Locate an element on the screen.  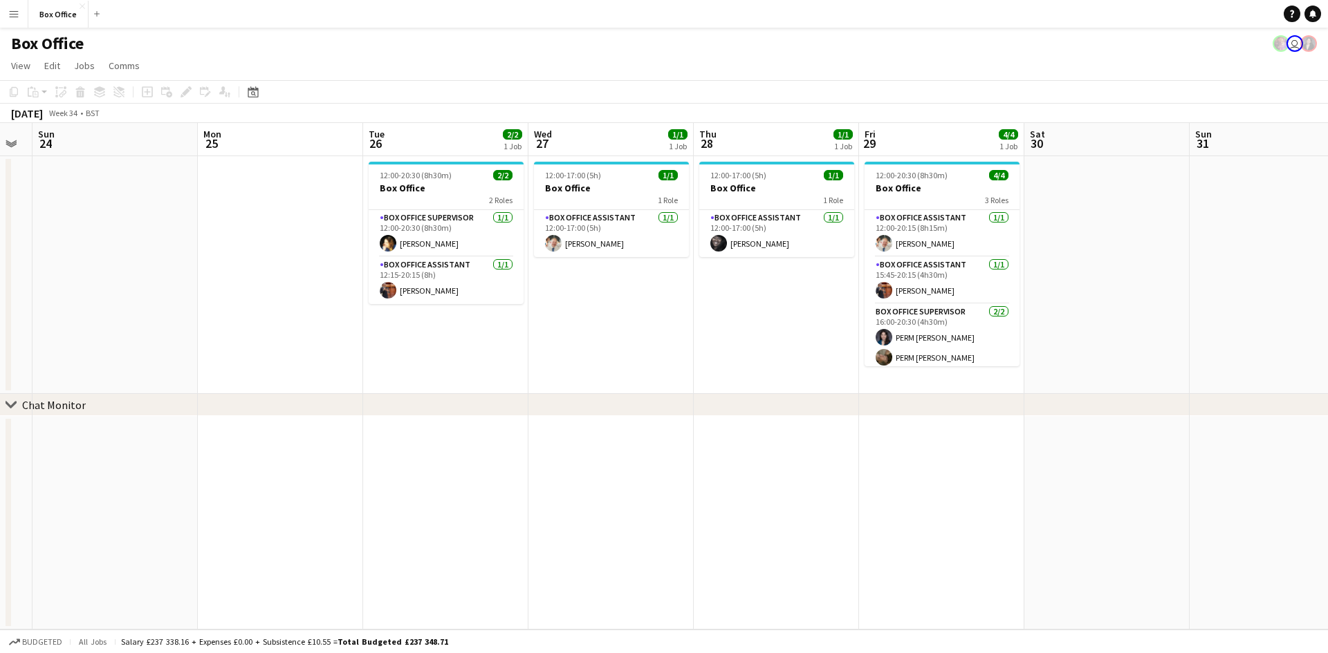
span: 2 Roles is located at coordinates (501, 200).